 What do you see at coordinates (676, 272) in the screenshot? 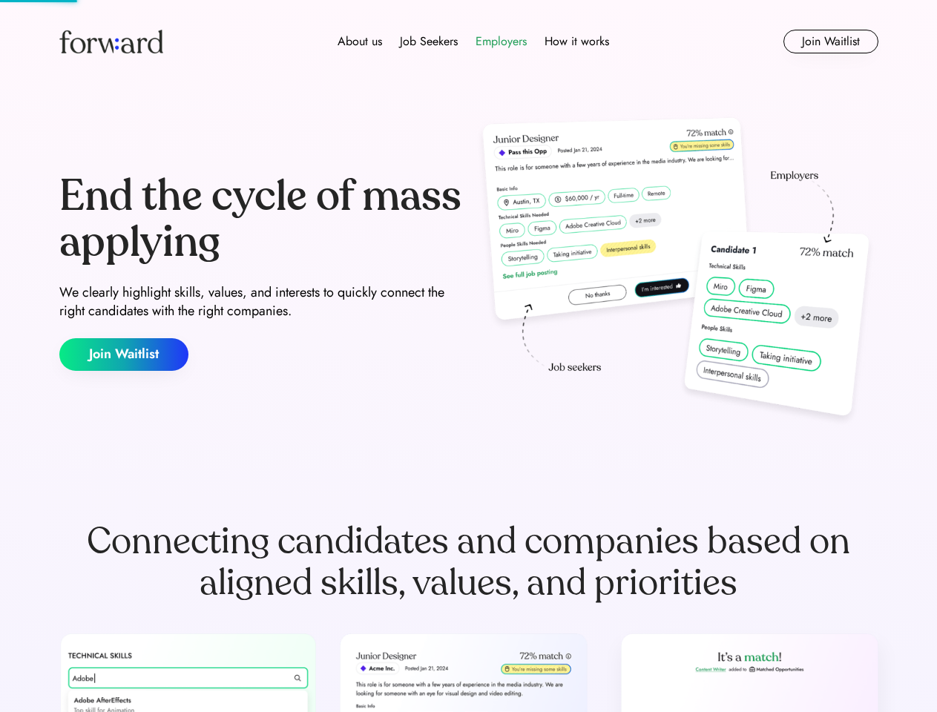
I see `img: hero-image.png` at bounding box center [676, 272].